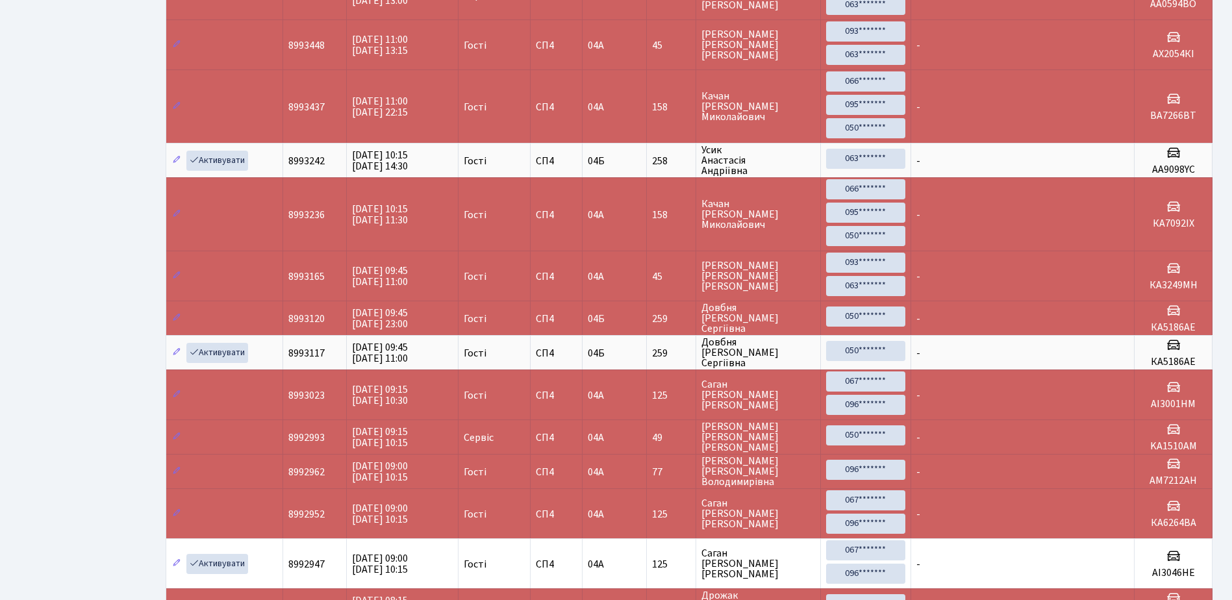 The width and height of the screenshot is (1232, 600). I want to click on h5: АІ3046НЕ, so click(1173, 573).